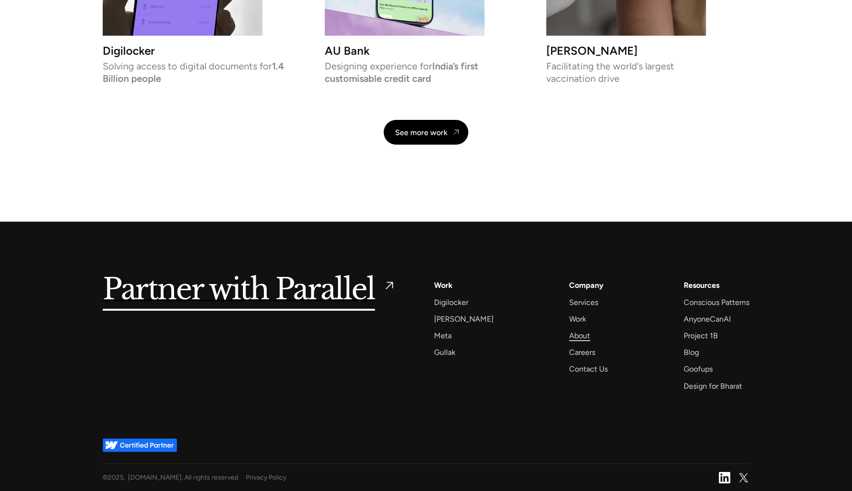  I want to click on div: Conscious Patterns, so click(717, 302).